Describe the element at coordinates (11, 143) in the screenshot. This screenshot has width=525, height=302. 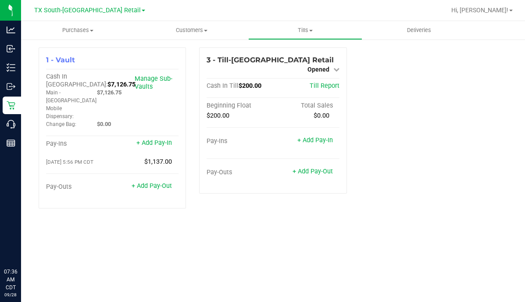
I see `inline-svg: Reports` at that location.